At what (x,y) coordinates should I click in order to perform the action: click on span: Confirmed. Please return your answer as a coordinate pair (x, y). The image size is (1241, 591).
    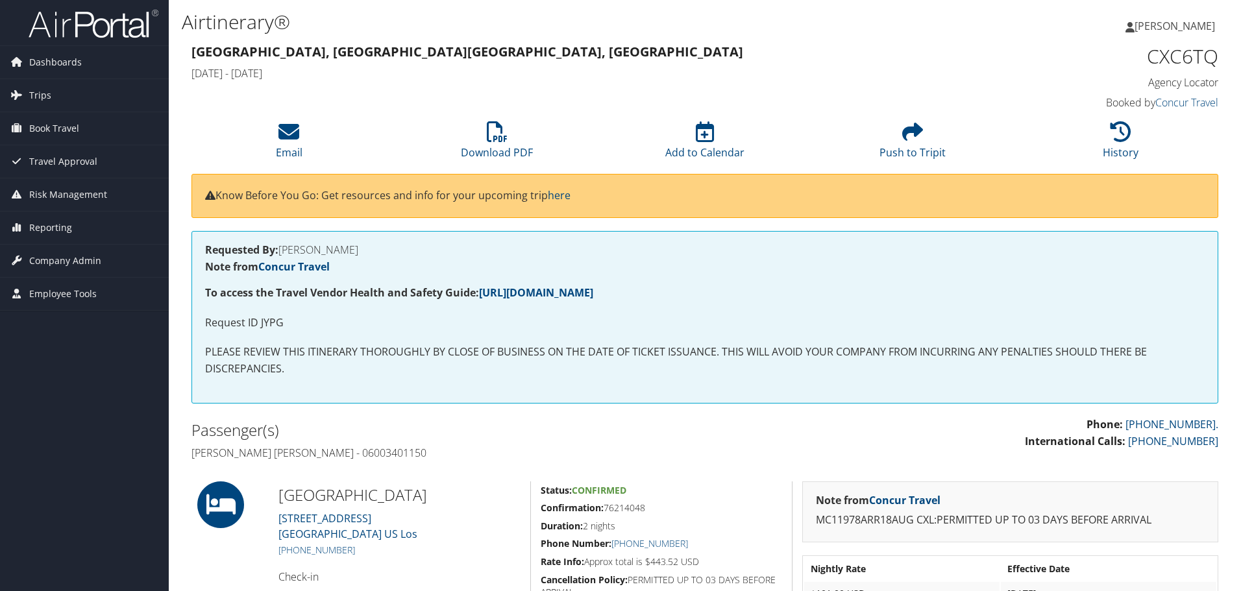
    Looking at the image, I should click on (599, 490).